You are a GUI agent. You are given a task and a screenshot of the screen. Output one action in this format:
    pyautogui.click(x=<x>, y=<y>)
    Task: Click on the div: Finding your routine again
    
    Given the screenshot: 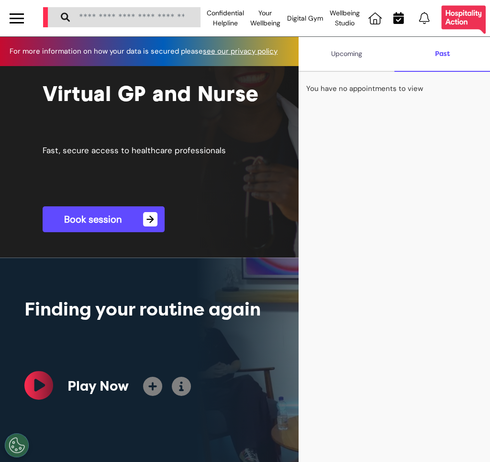 What is the action you would take?
    pyautogui.click(x=159, y=309)
    